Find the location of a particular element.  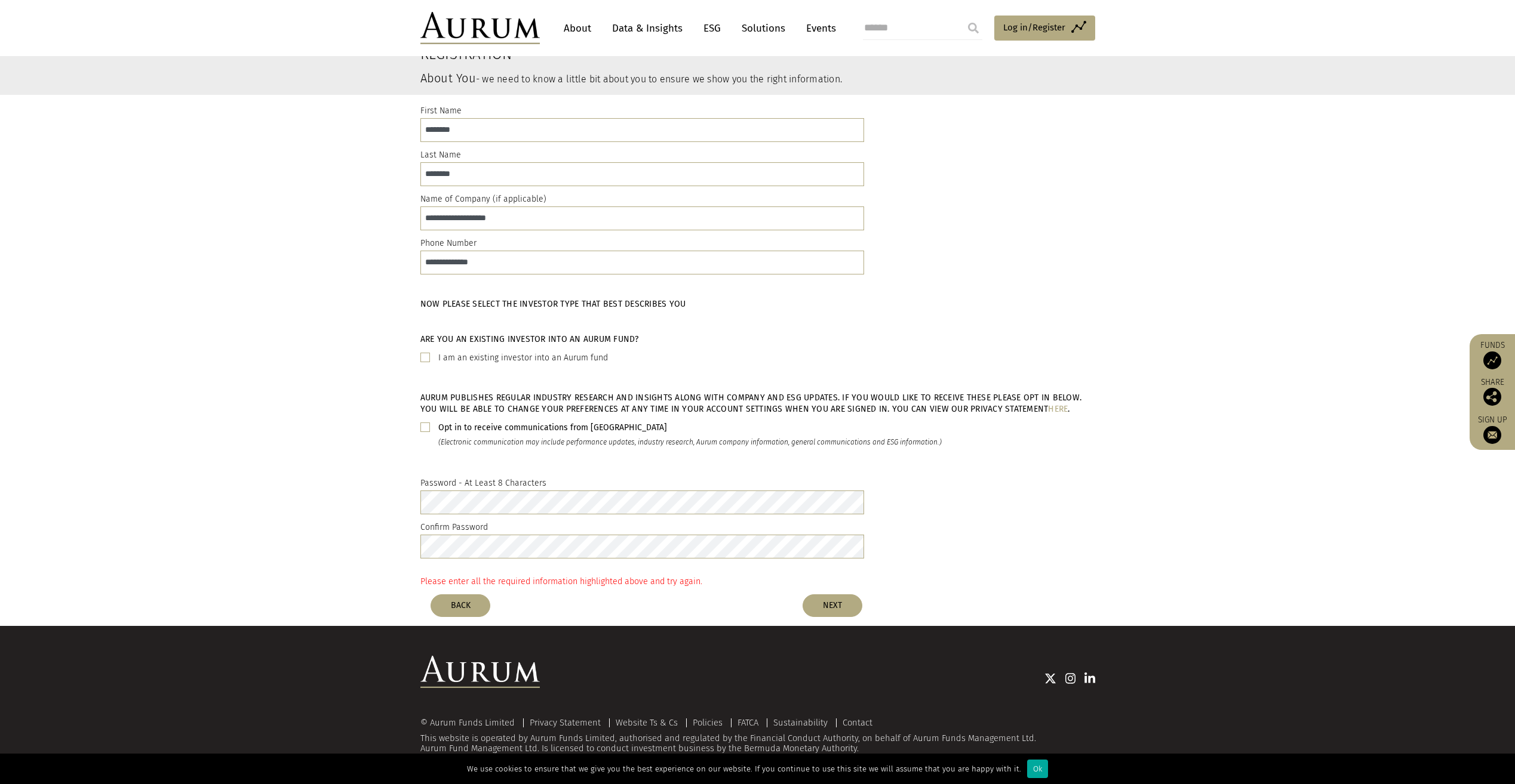

a: Privacy Statement is located at coordinates (565, 723).